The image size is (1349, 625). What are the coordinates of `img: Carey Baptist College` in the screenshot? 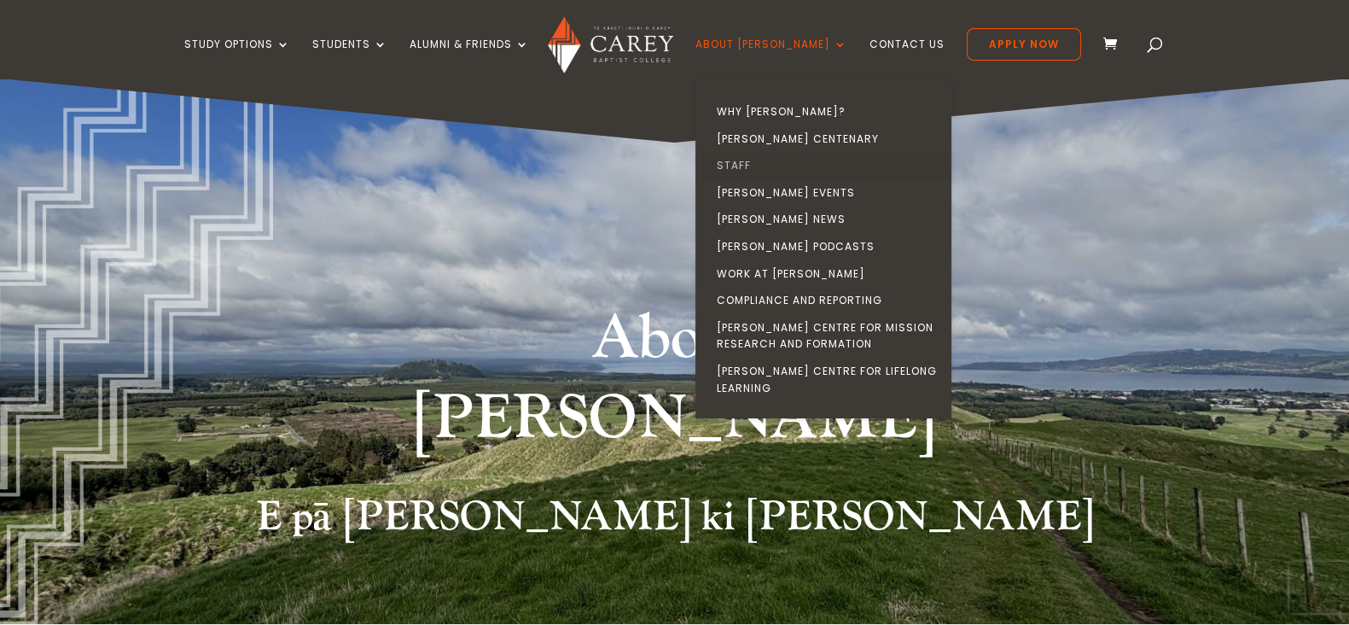 It's located at (610, 44).